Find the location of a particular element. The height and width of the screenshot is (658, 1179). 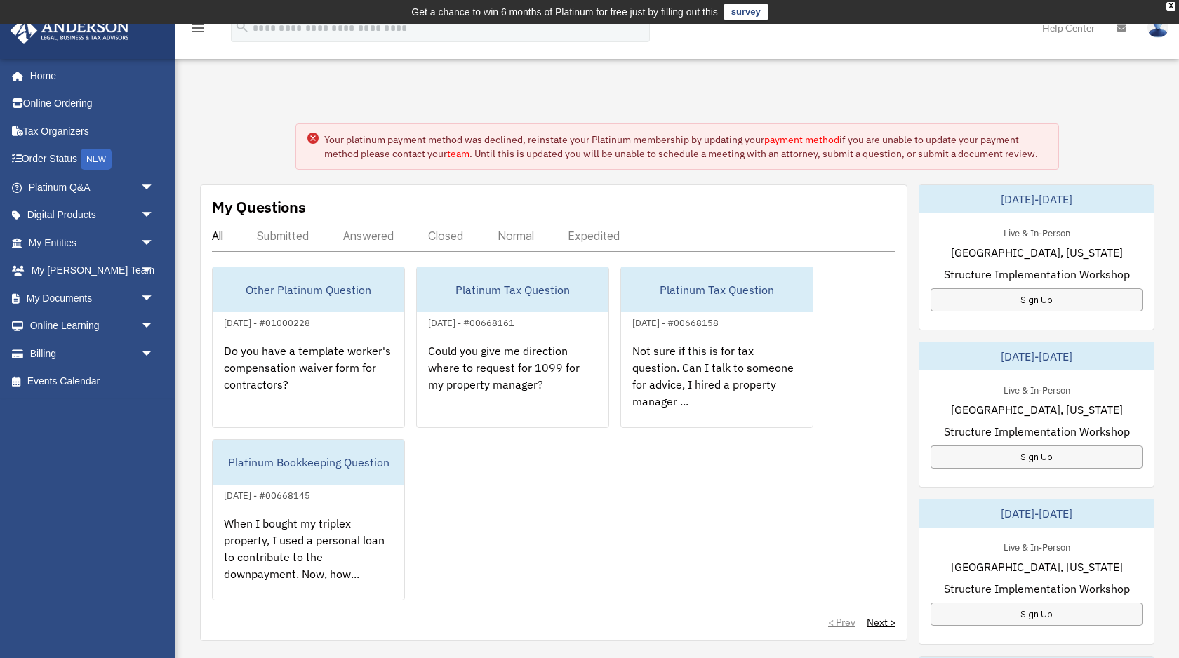

a: menu is located at coordinates (198, 30).